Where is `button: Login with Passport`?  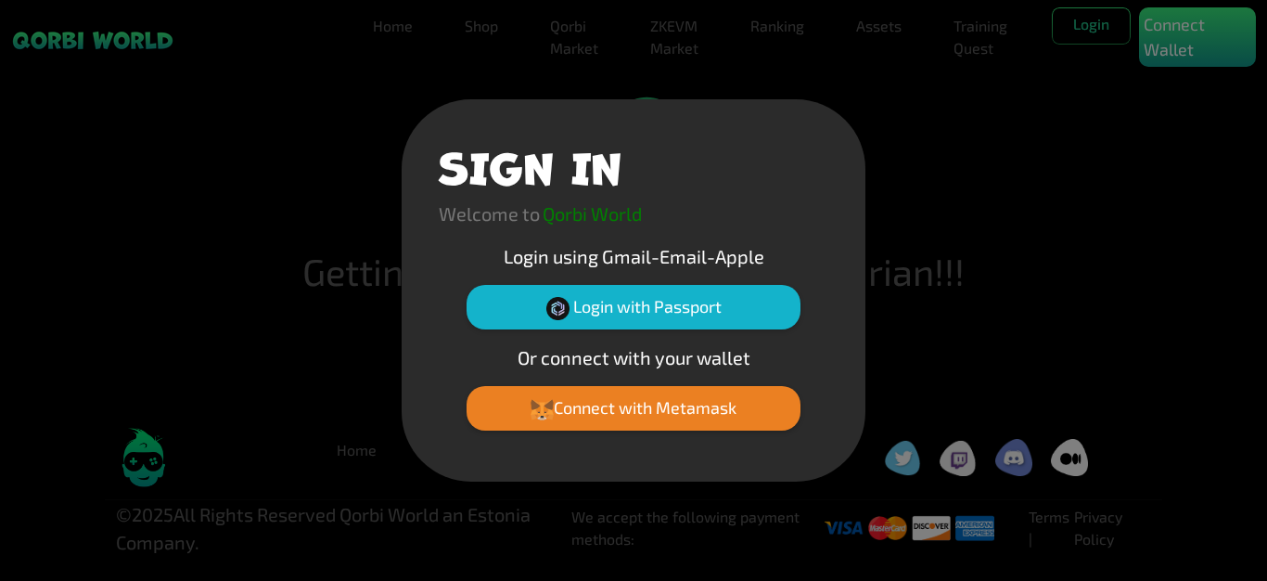
button: Login with Passport is located at coordinates (633, 307).